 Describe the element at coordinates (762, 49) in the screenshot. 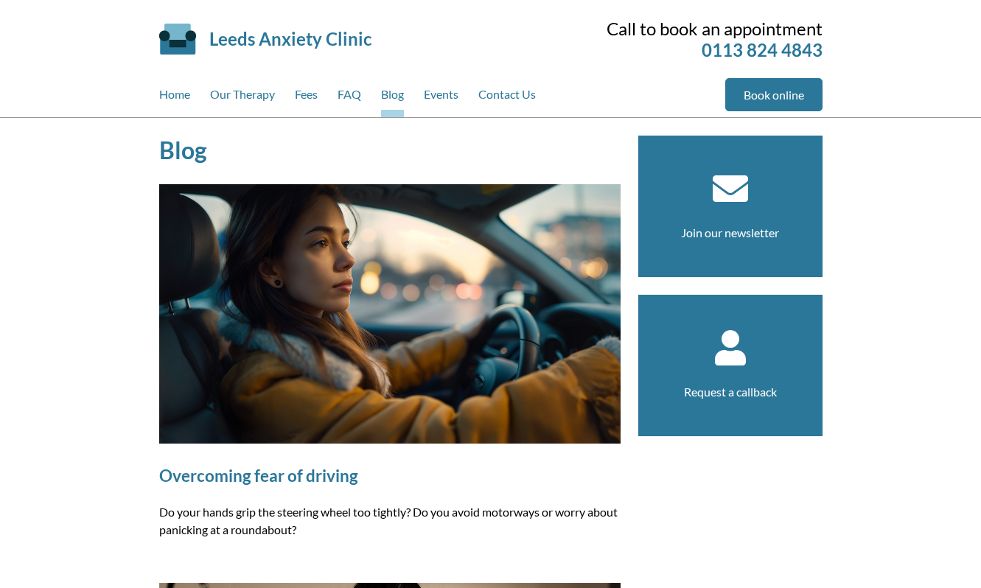

I see `a: 0113 824 4843` at that location.